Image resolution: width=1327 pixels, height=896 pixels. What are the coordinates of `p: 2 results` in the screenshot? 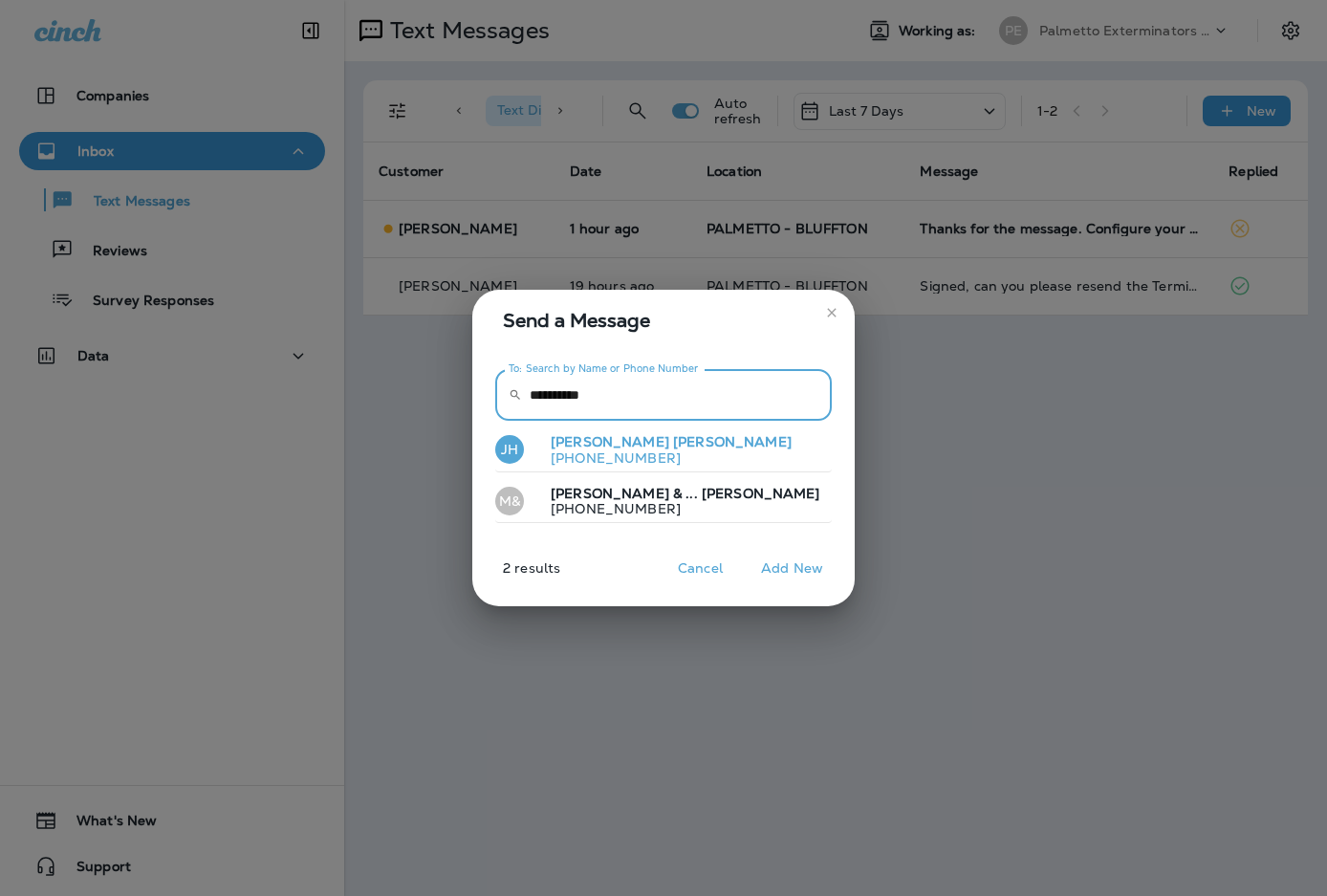 It's located at (512, 575).